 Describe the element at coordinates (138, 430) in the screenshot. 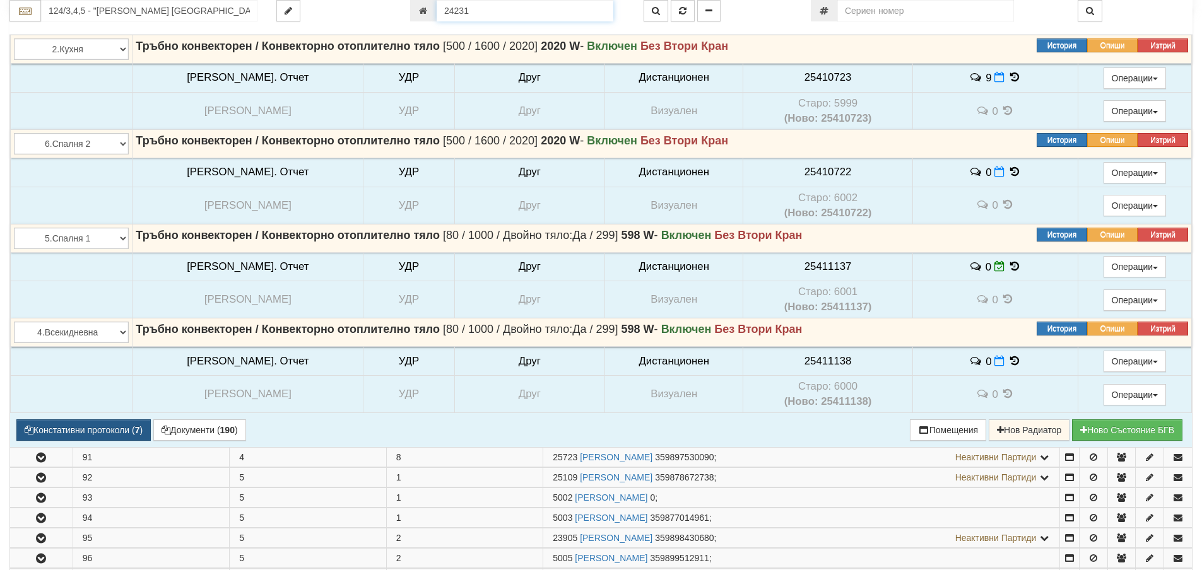

I see `b: 7` at that location.